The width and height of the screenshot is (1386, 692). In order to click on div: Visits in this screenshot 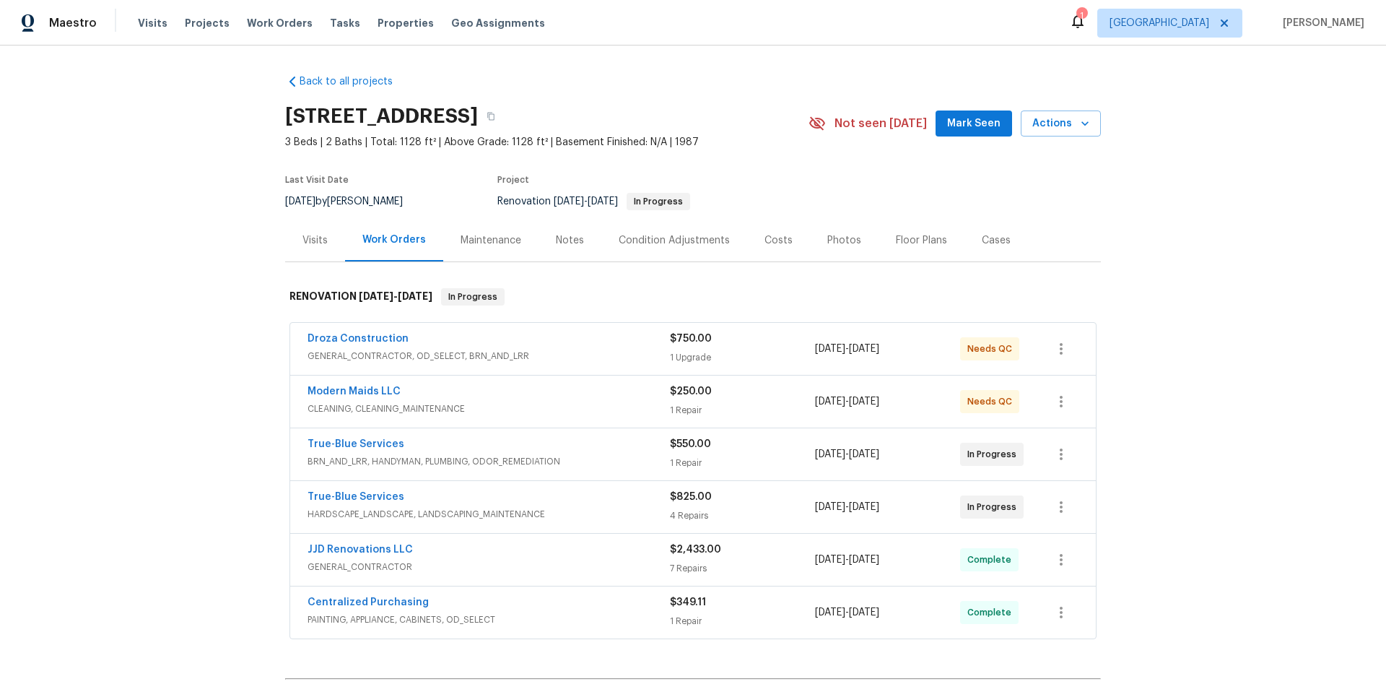, I will do `click(315, 240)`.